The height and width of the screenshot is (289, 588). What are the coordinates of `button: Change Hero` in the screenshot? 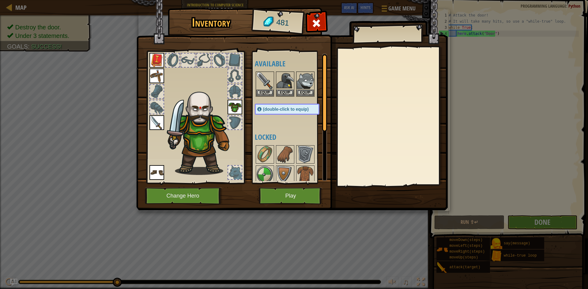 It's located at (184, 196).